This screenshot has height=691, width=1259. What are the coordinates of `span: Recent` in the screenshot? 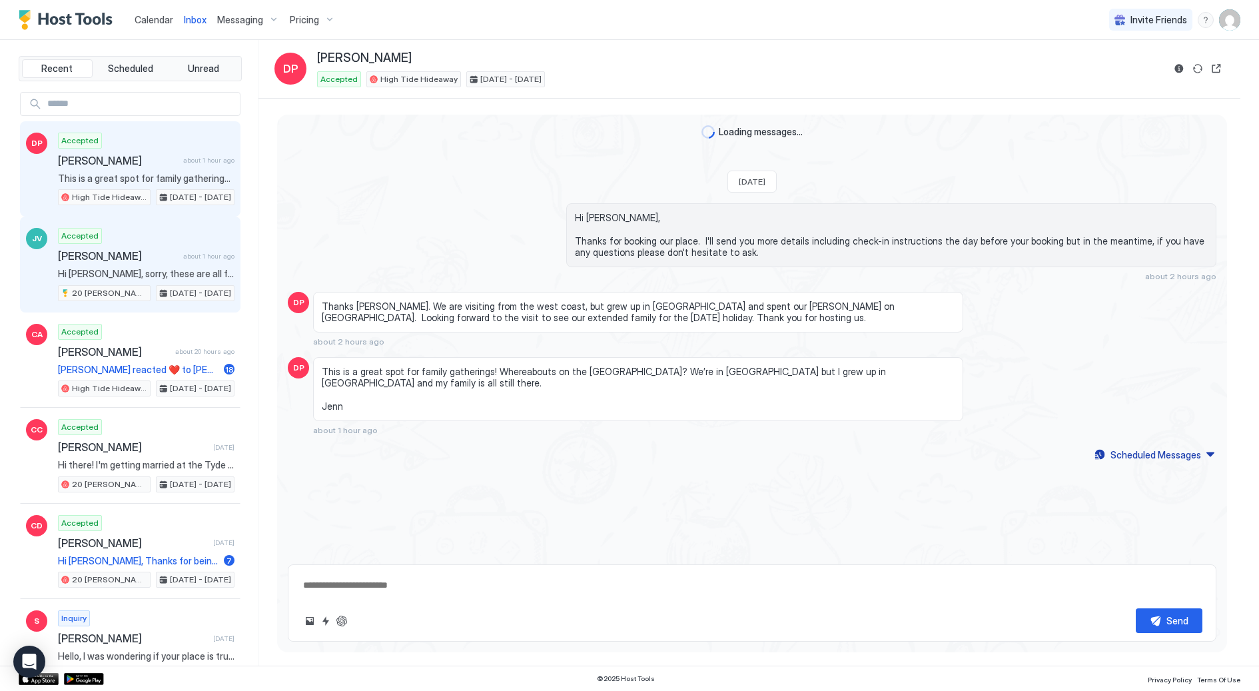 It's located at (57, 69).